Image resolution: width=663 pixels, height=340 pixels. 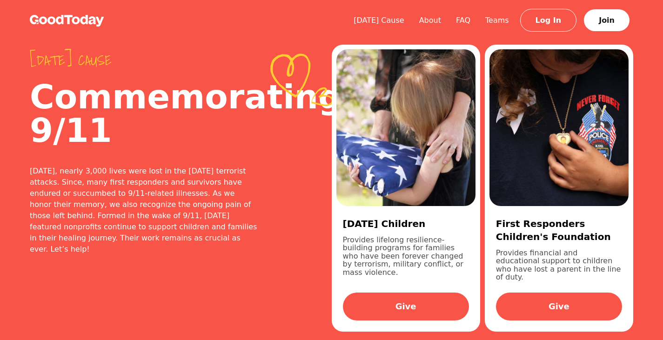 What do you see at coordinates (606, 20) in the screenshot?
I see `a: Join` at bounding box center [606, 20].